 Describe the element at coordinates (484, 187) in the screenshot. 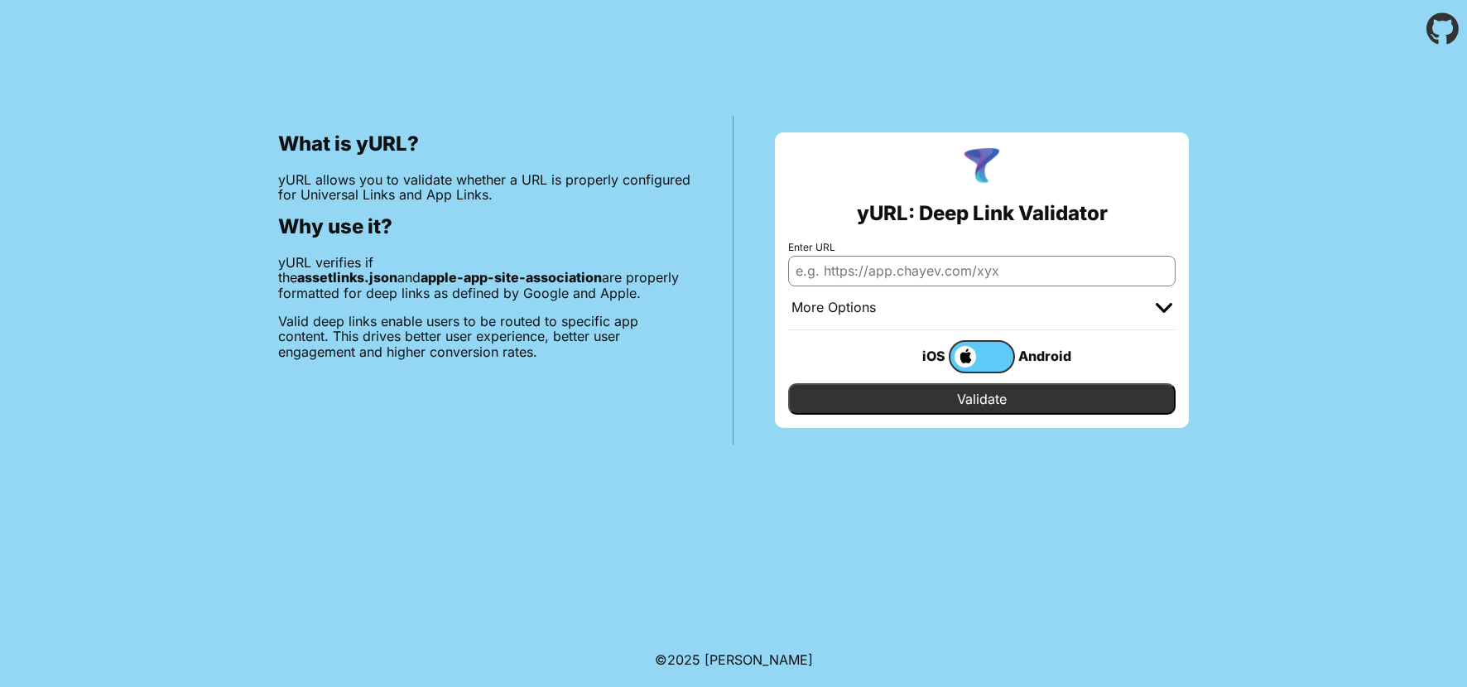

I see `p: yURL allows you to validate whether a URL is properly configured for Universal Links and App Links.` at that location.